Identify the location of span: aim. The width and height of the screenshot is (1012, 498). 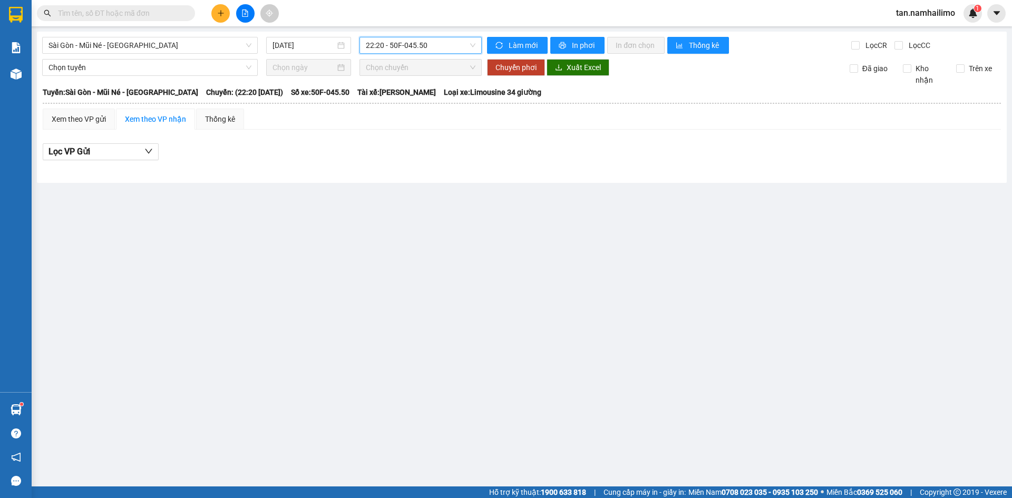
(269, 13).